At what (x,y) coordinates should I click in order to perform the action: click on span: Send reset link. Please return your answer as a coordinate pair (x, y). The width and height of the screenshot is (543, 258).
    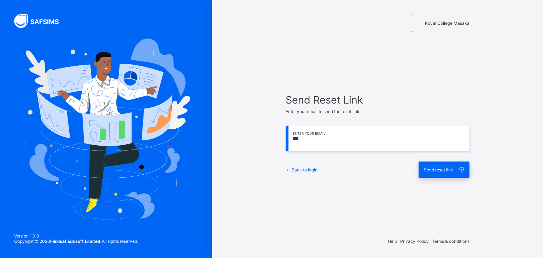
    Looking at the image, I should click on (438, 170).